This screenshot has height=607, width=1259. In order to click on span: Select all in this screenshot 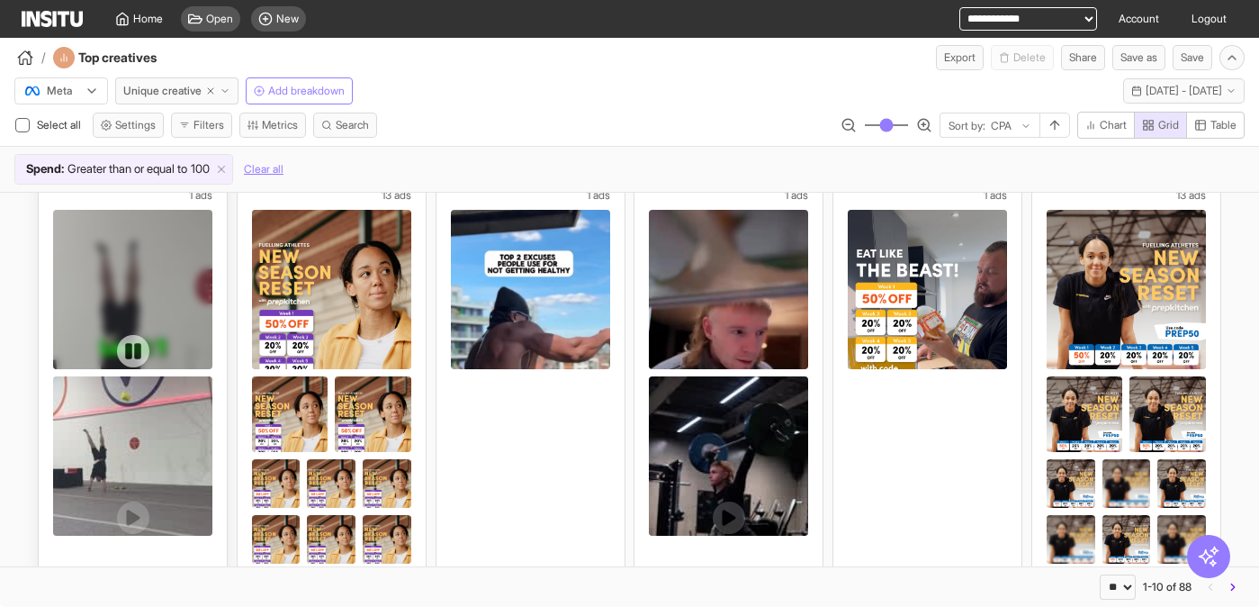, I will do `click(60, 124)`.